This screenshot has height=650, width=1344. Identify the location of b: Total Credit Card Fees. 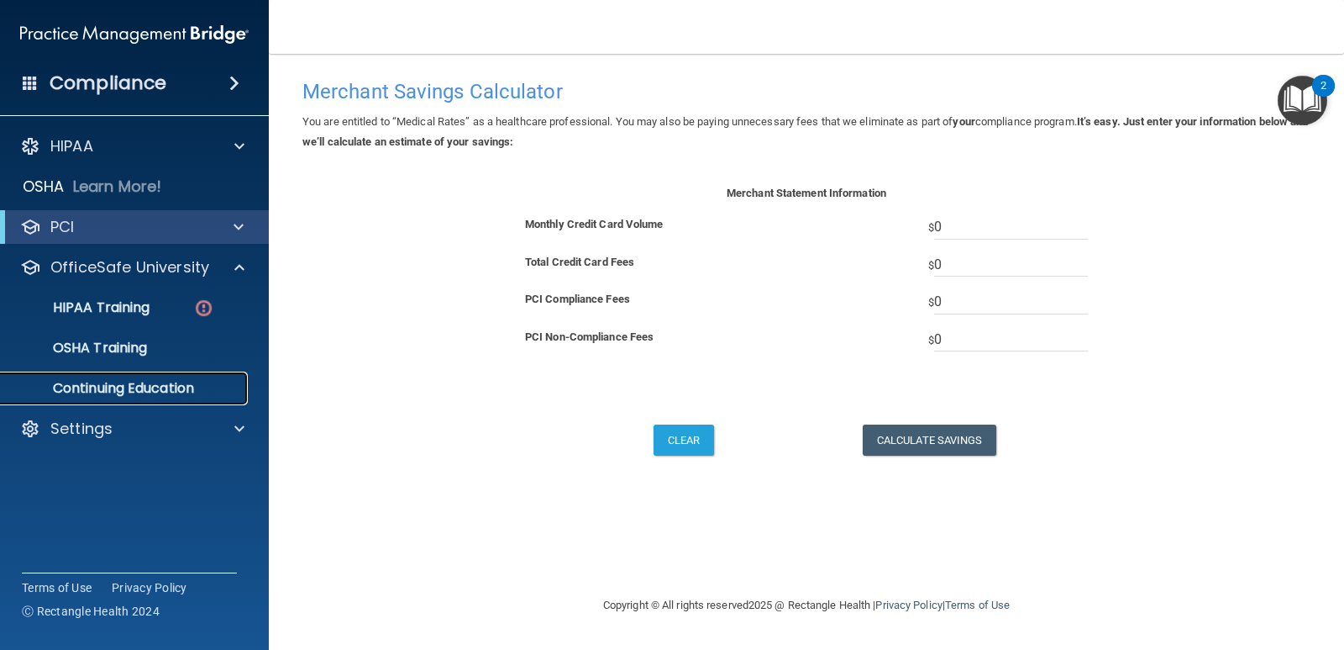
(580, 261).